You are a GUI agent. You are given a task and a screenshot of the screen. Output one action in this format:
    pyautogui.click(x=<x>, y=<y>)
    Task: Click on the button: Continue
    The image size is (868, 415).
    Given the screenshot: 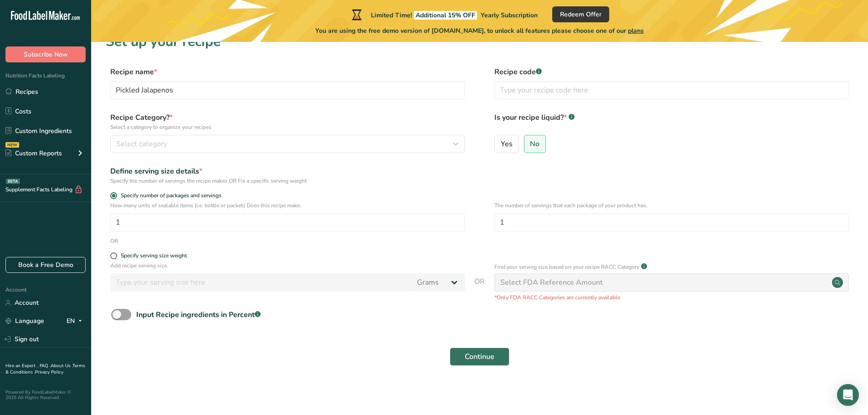 What is the action you would take?
    pyautogui.click(x=479, y=357)
    